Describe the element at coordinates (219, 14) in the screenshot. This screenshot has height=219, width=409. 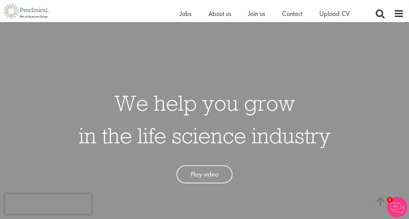
I see `span: About us` at that location.